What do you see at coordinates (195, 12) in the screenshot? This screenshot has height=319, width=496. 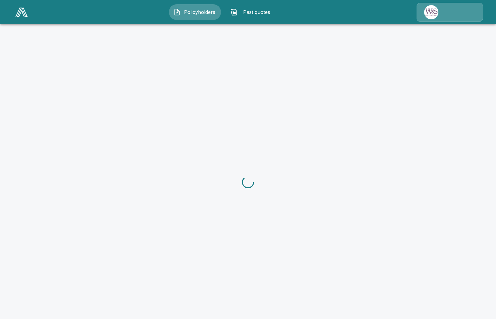 I see `a: Policyholders IconPolicyholders` at bounding box center [195, 12].